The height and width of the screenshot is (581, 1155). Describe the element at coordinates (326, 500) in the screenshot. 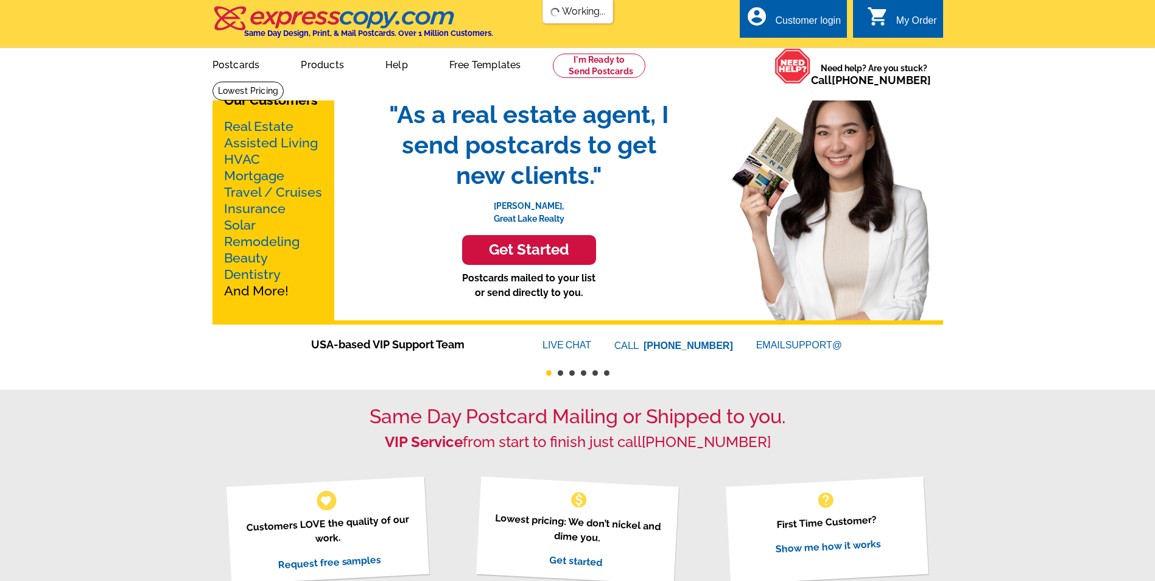

I see `span: favorite` at that location.